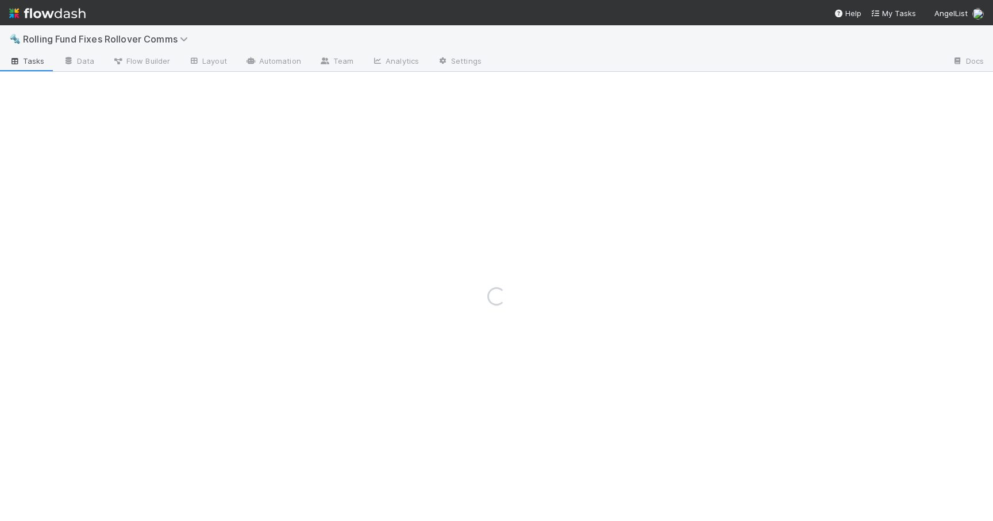 This screenshot has height=521, width=993. What do you see at coordinates (273, 62) in the screenshot?
I see `a: Automation` at bounding box center [273, 62].